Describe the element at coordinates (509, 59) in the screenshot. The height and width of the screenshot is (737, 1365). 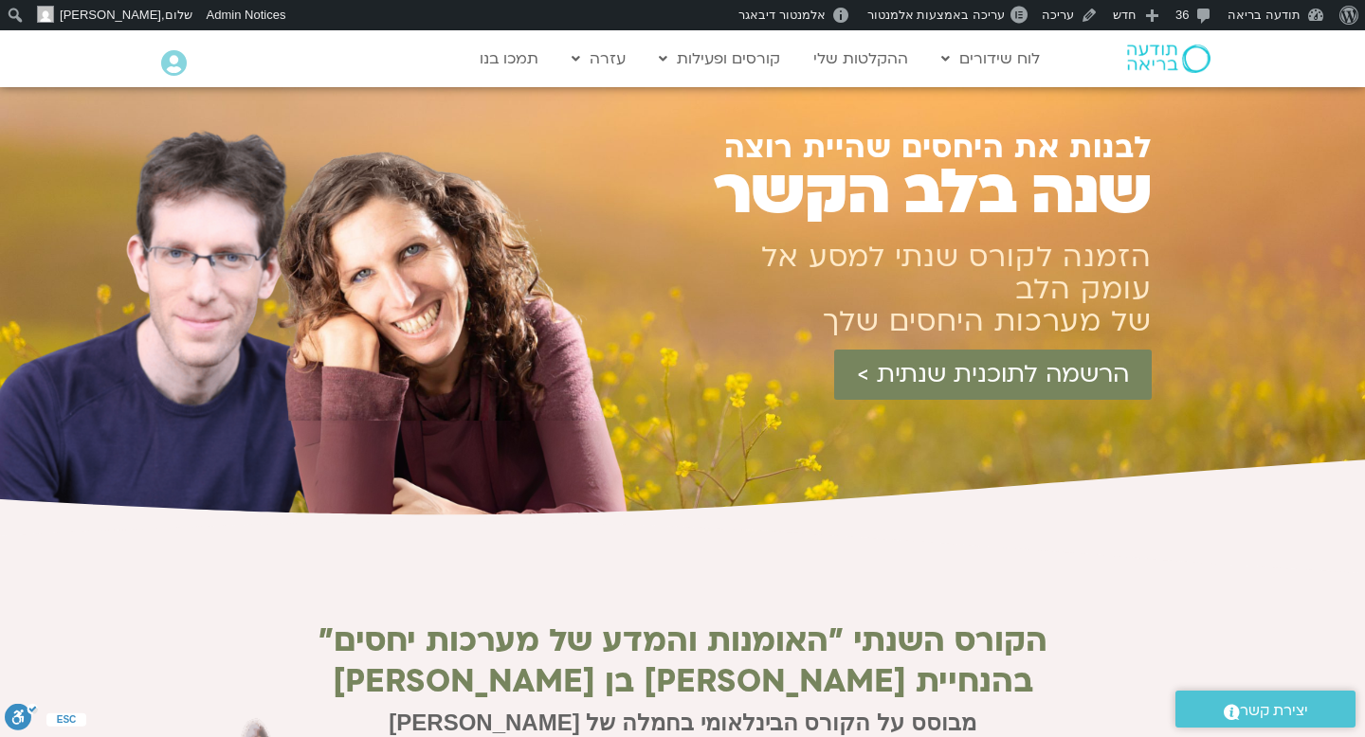
I see `a: תמכו בנו` at that location.